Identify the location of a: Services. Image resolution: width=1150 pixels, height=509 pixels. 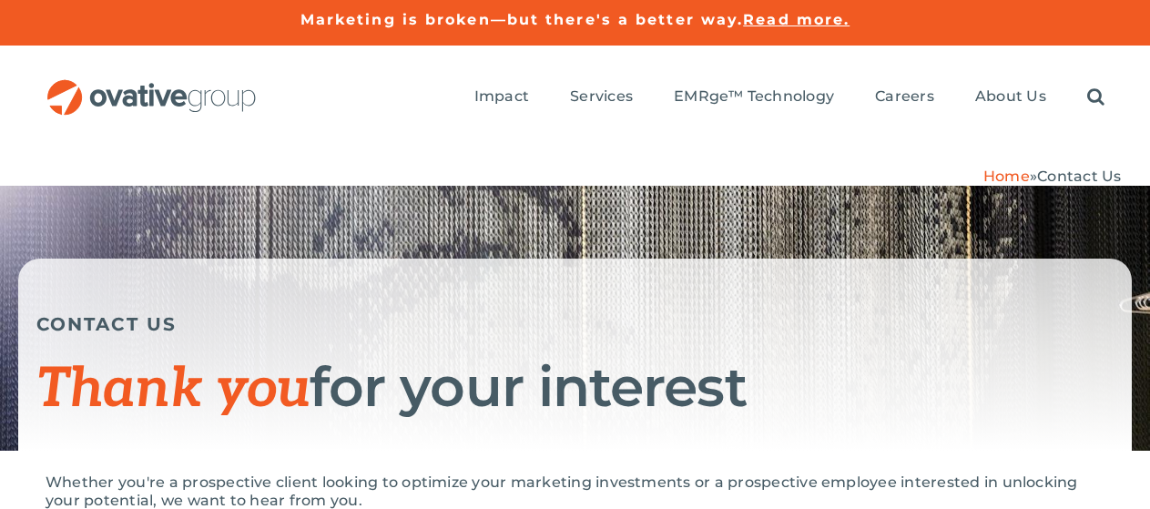
(601, 97).